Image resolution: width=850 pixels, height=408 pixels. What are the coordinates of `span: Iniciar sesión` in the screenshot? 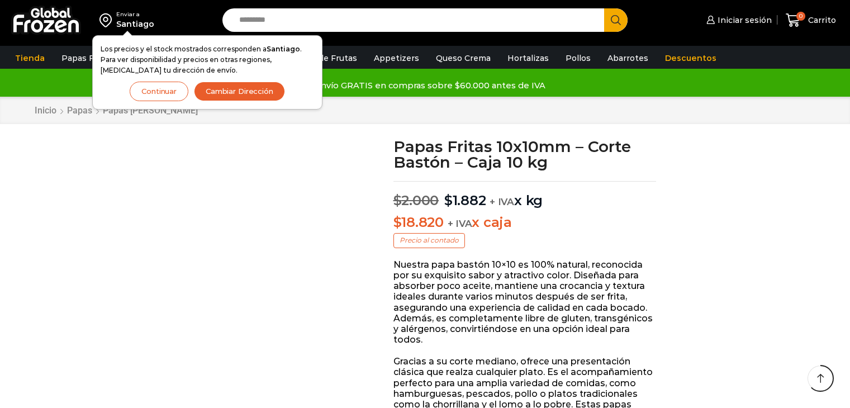 It's located at (743, 20).